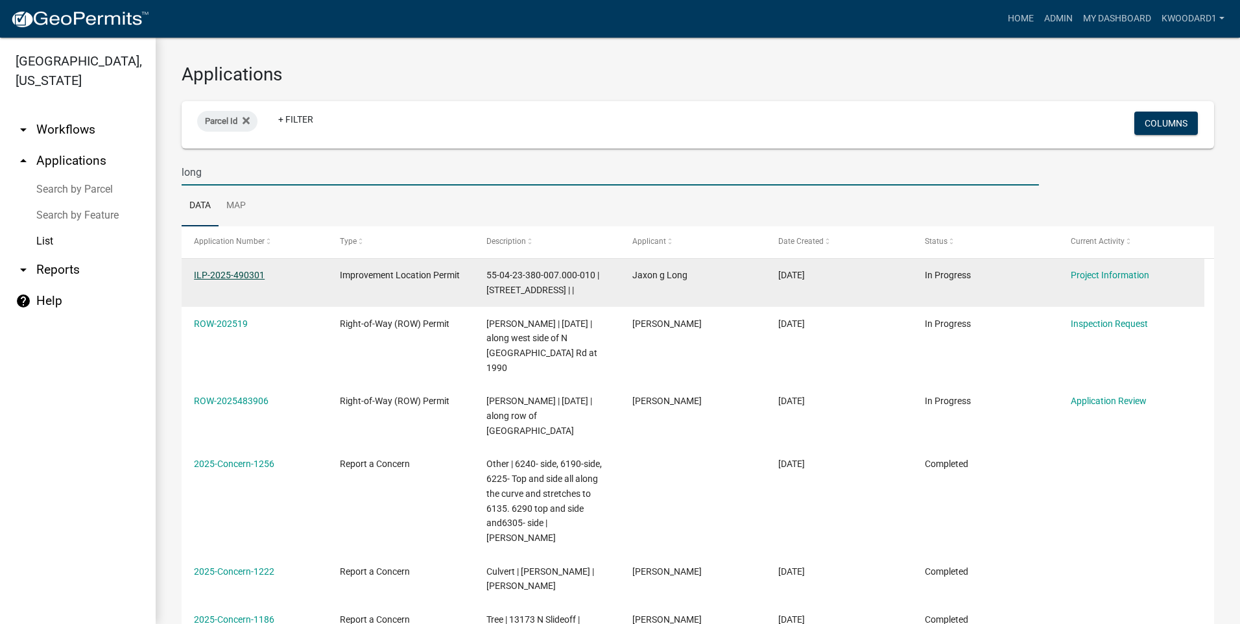 The height and width of the screenshot is (624, 1240). What do you see at coordinates (1059, 19) in the screenshot?
I see `a: Admin` at bounding box center [1059, 19].